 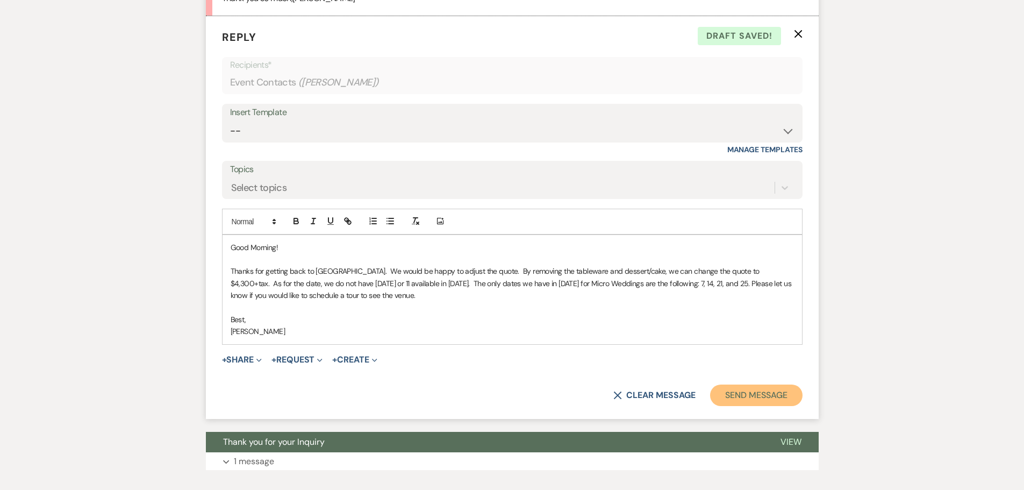 I want to click on p: 1 message, so click(x=254, y=461).